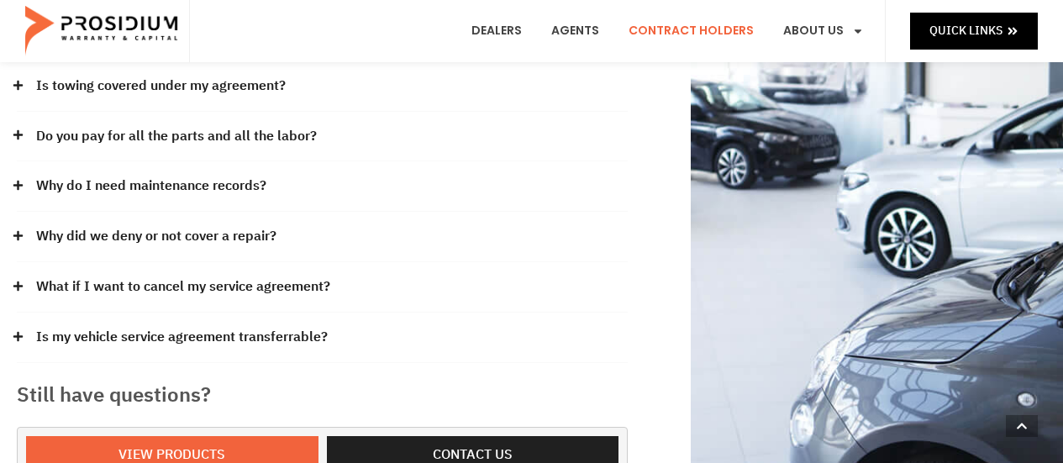  I want to click on div: Is towing covered under my agreement?, so click(322, 87).